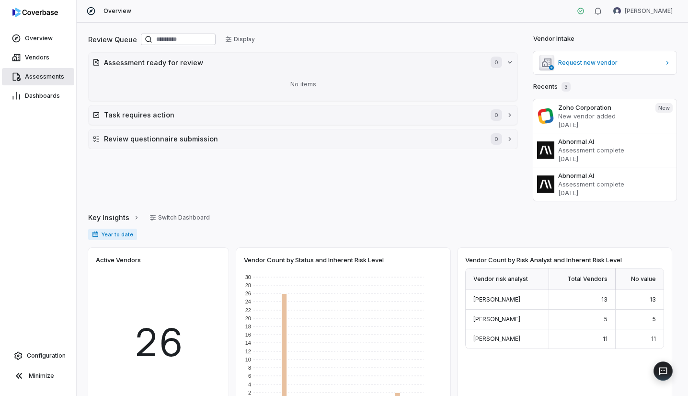 This screenshot has height=396, width=688. Describe the element at coordinates (113, 39) in the screenshot. I see `h2: Review Queue` at that location.